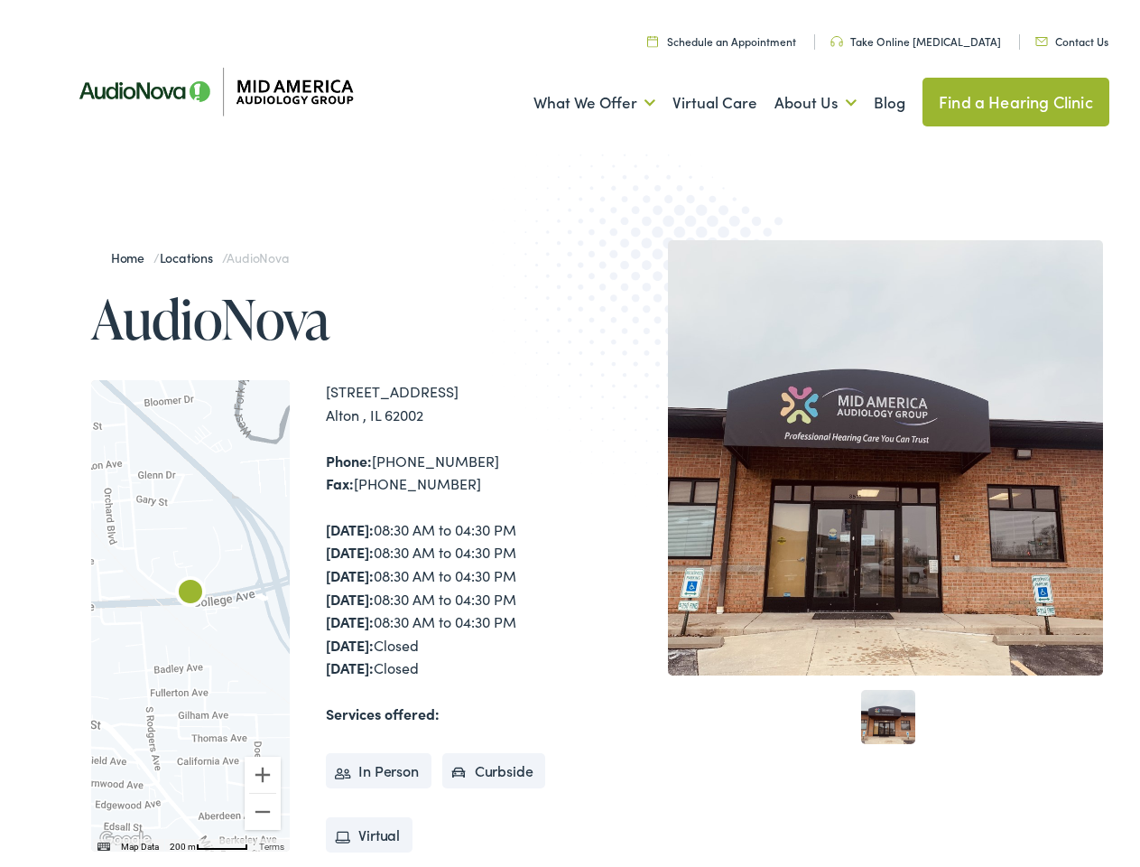 The width and height of the screenshot is (1140, 867). What do you see at coordinates (594, 98) in the screenshot?
I see `a: What We Offer` at bounding box center [594, 98].